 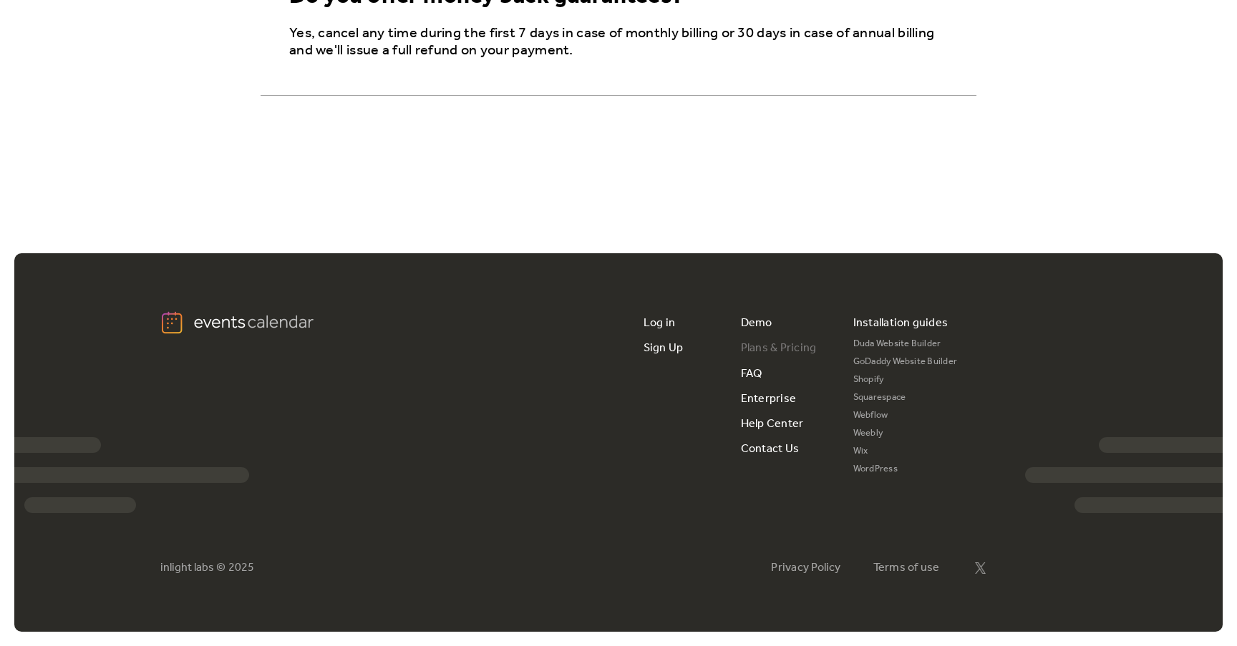 I want to click on div: inlight labs ©, so click(x=193, y=568).